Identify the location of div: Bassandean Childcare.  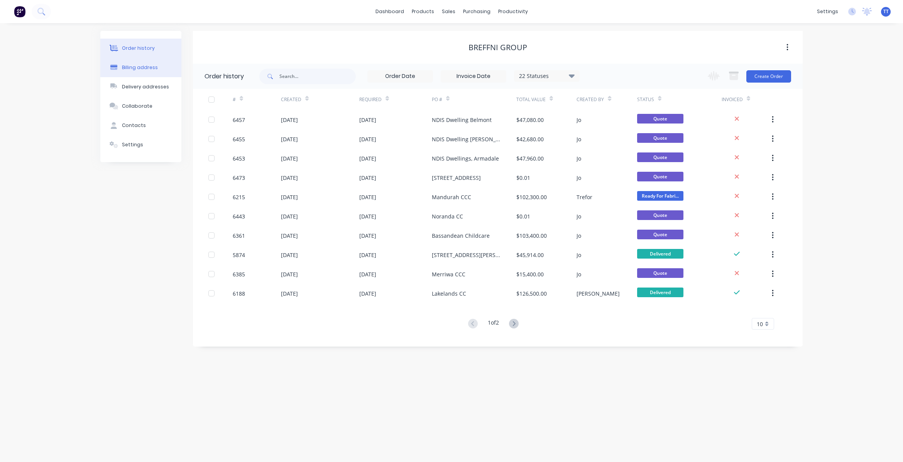
(461, 235).